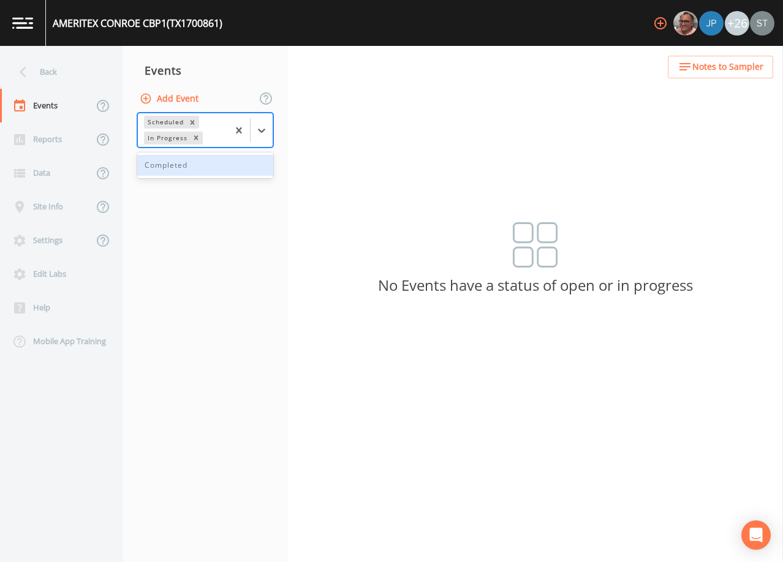  Describe the element at coordinates (711, 23) in the screenshot. I see `div: Joshua gere Paul` at that location.